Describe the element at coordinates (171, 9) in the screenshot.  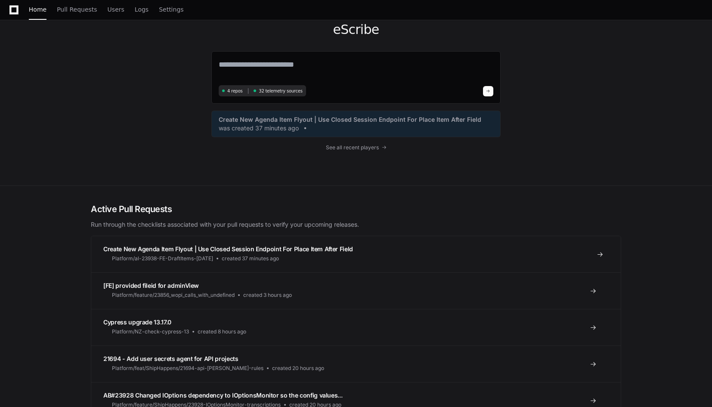
I see `span: Settings` at that location.